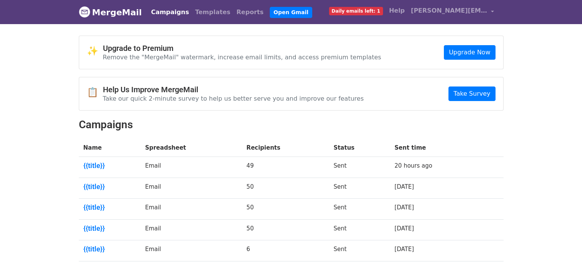 The image size is (582, 266). What do you see at coordinates (285, 148) in the screenshot?
I see `th: Recipients` at bounding box center [285, 148].